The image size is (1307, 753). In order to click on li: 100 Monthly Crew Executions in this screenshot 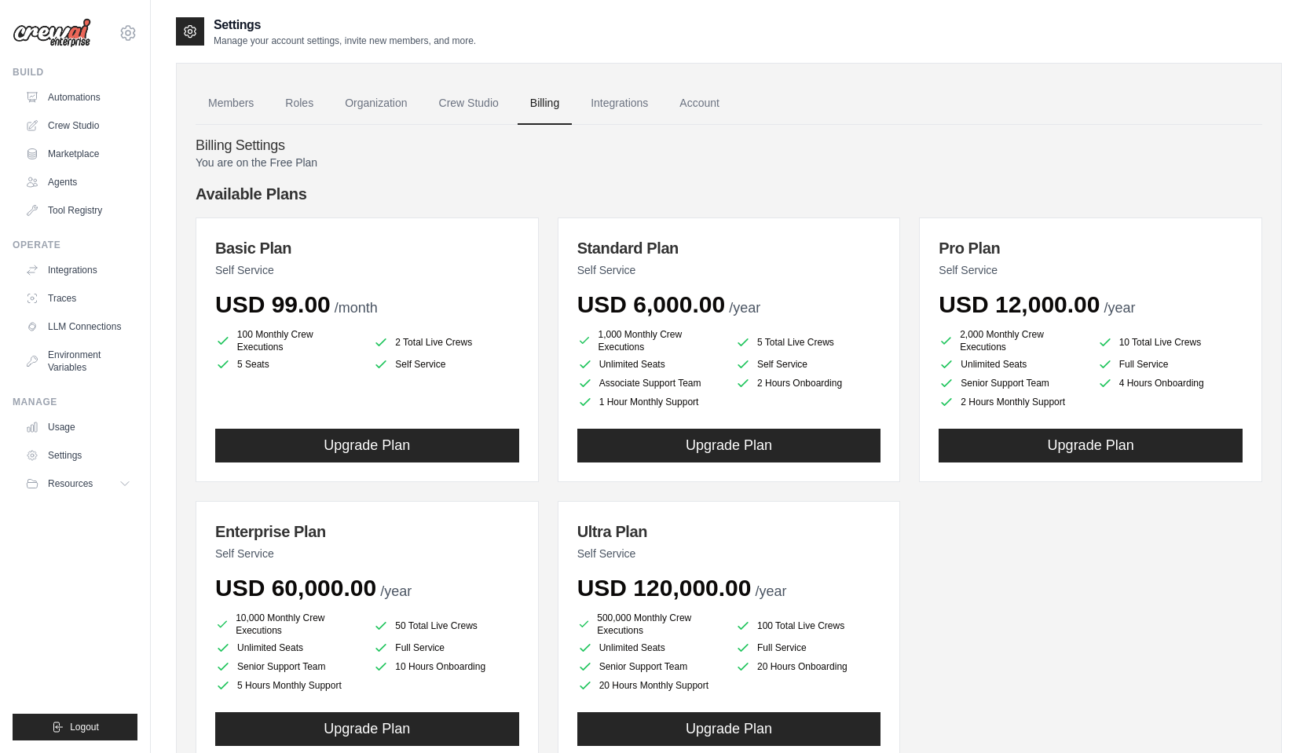, I will do `click(287, 341)`.